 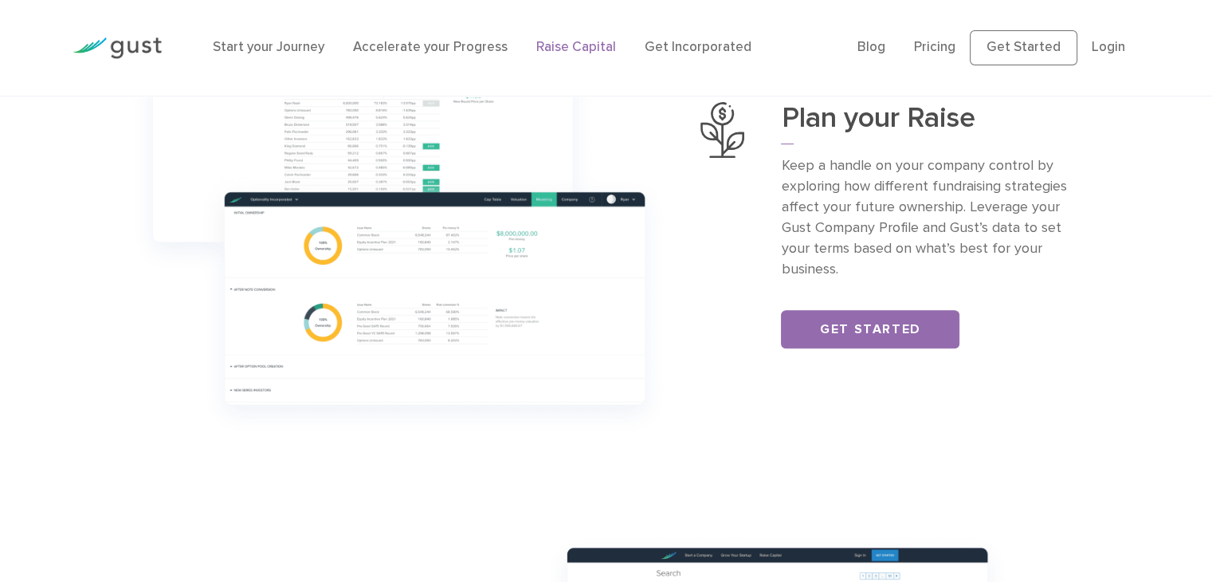 What do you see at coordinates (269, 47) in the screenshot?
I see `a: Start your Journey` at bounding box center [269, 47].